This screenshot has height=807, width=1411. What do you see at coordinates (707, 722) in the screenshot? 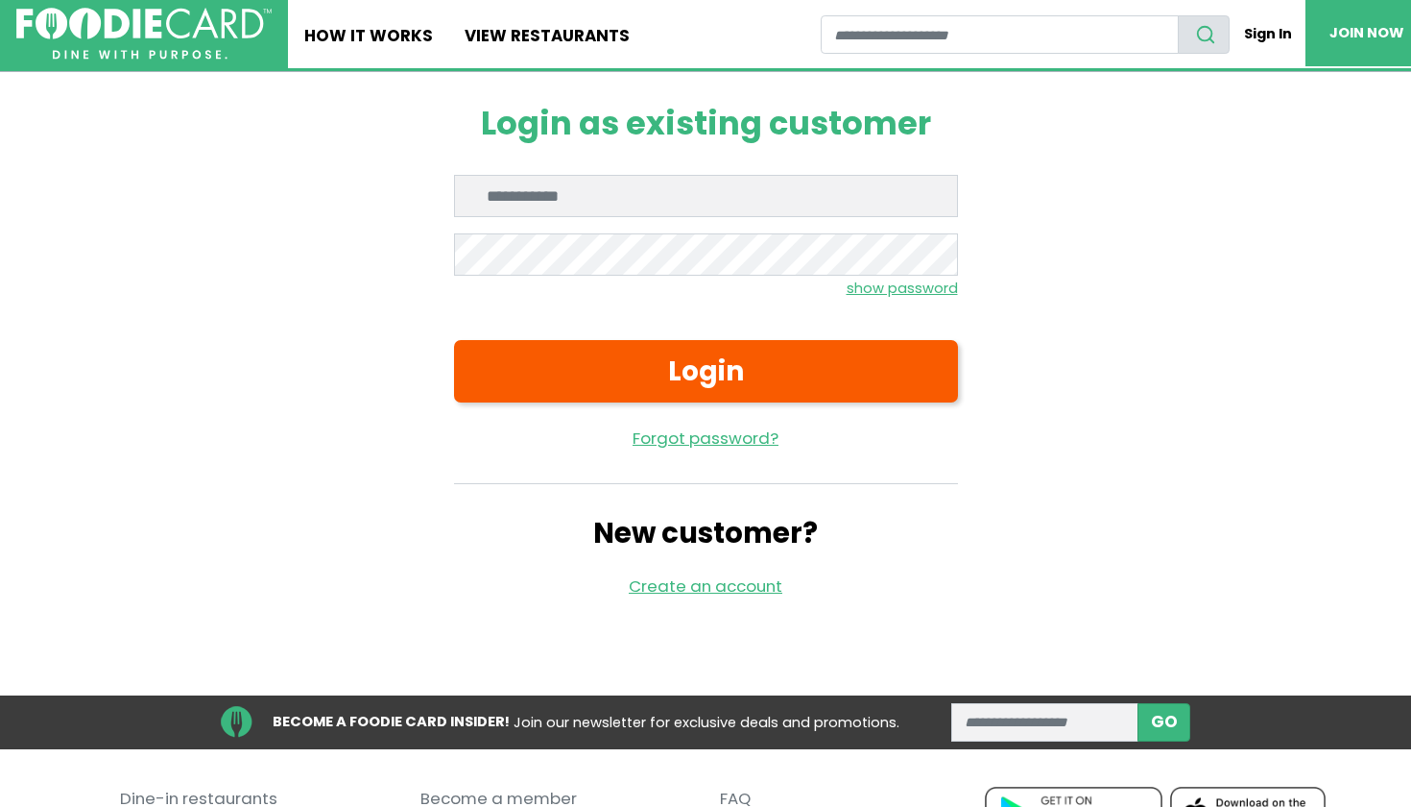
I see `span: Join our newsletter for exclusive deals and promotions.` at bounding box center [707, 722].